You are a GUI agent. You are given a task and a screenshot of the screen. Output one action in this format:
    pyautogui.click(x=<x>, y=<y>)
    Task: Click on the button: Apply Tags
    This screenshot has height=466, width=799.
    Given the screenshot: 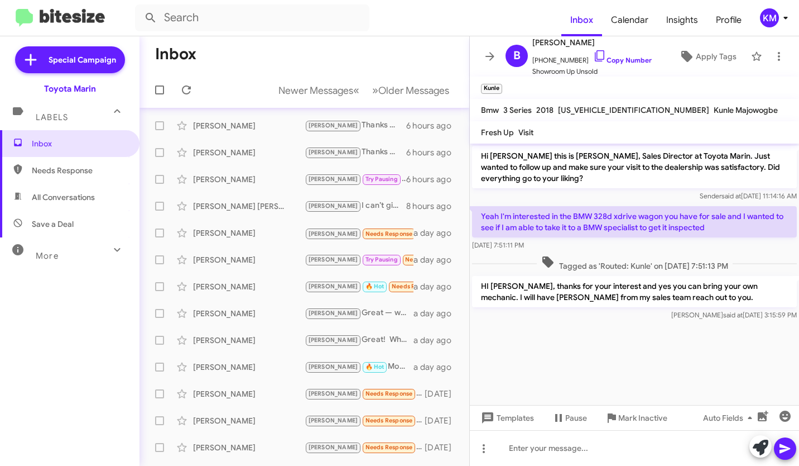 What is the action you would take?
    pyautogui.click(x=707, y=56)
    